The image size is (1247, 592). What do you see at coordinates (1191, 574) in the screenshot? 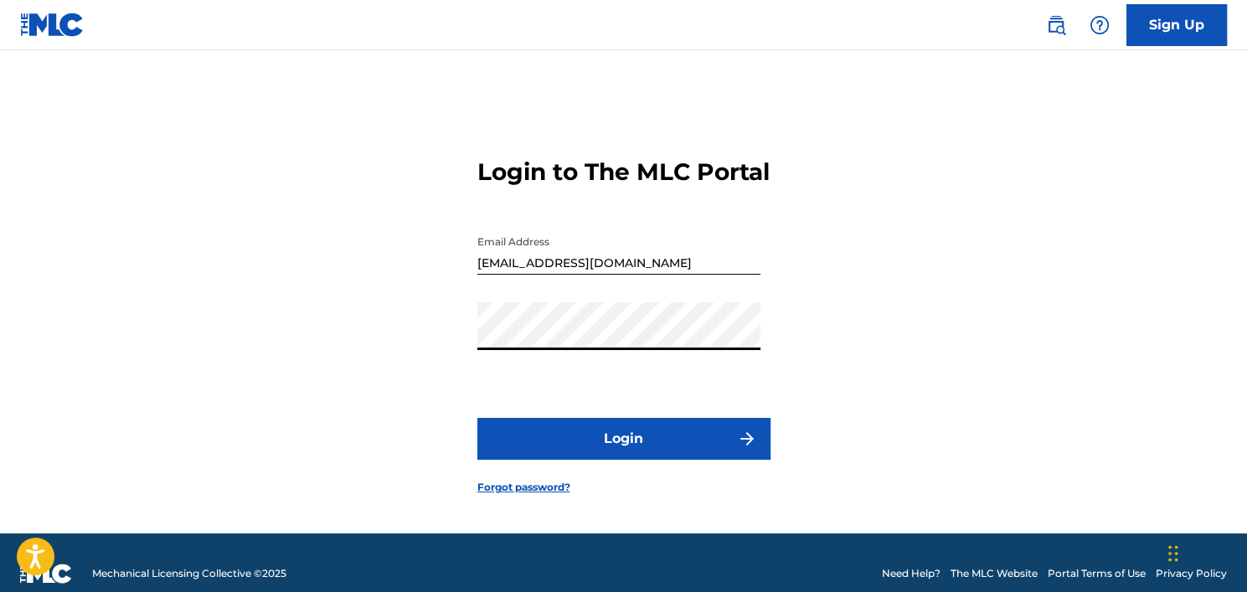
I see `a: Privacy Policy` at bounding box center [1191, 574].